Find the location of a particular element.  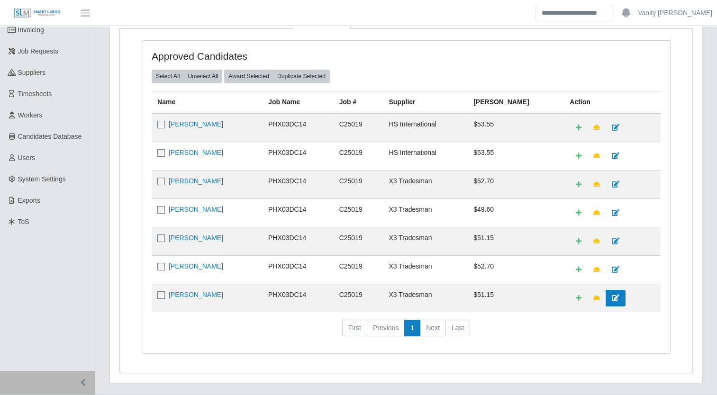

button: Select All is located at coordinates (168, 76).